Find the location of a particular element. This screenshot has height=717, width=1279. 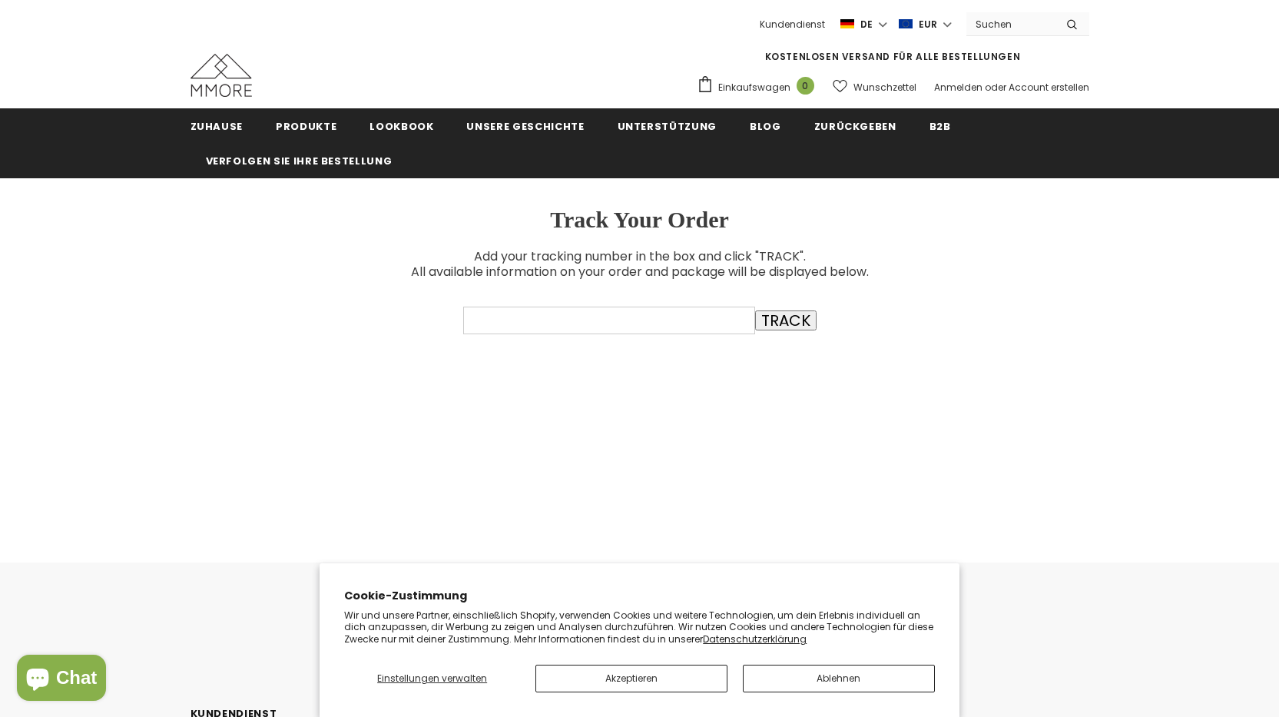

span: B2B is located at coordinates (941, 126).